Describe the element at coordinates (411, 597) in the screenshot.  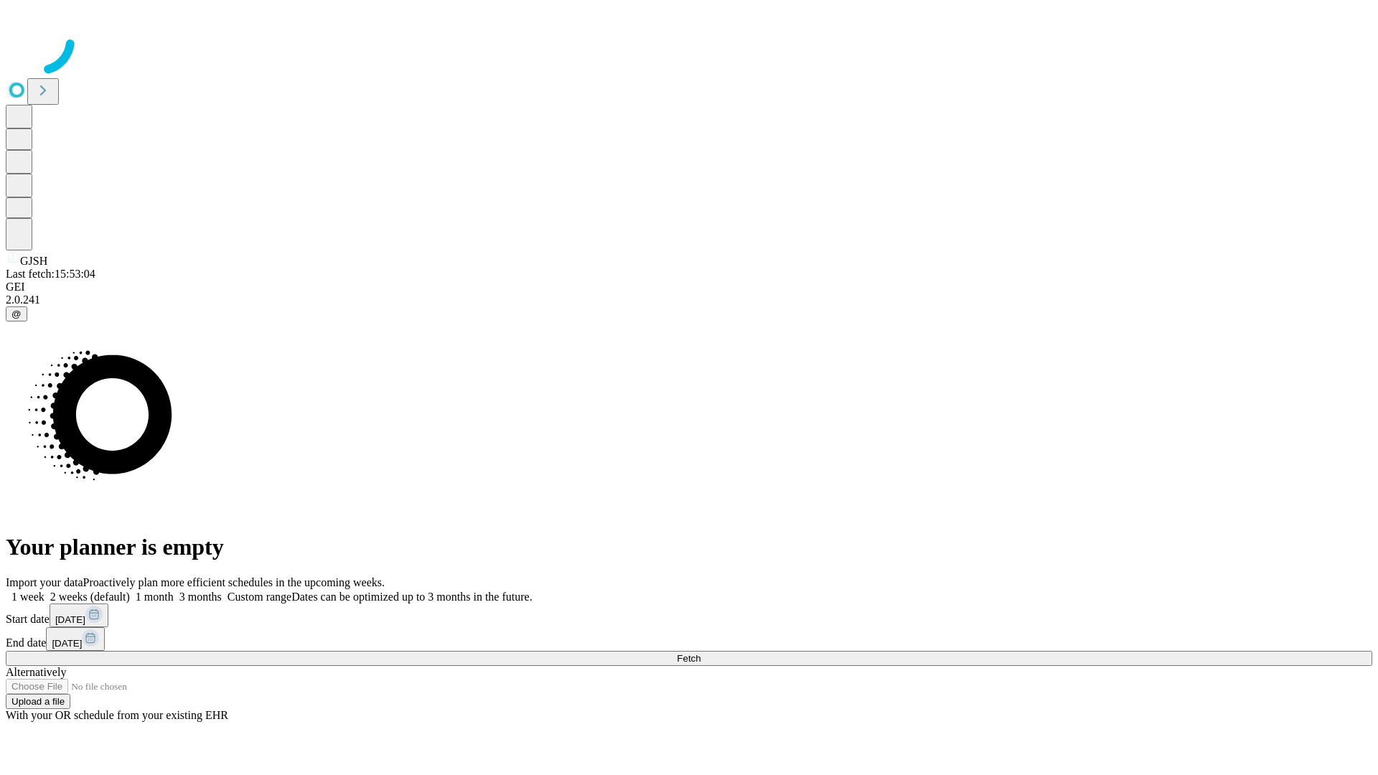
I see `span: Dates can be optimized up to 3 months in the future.` at that location.